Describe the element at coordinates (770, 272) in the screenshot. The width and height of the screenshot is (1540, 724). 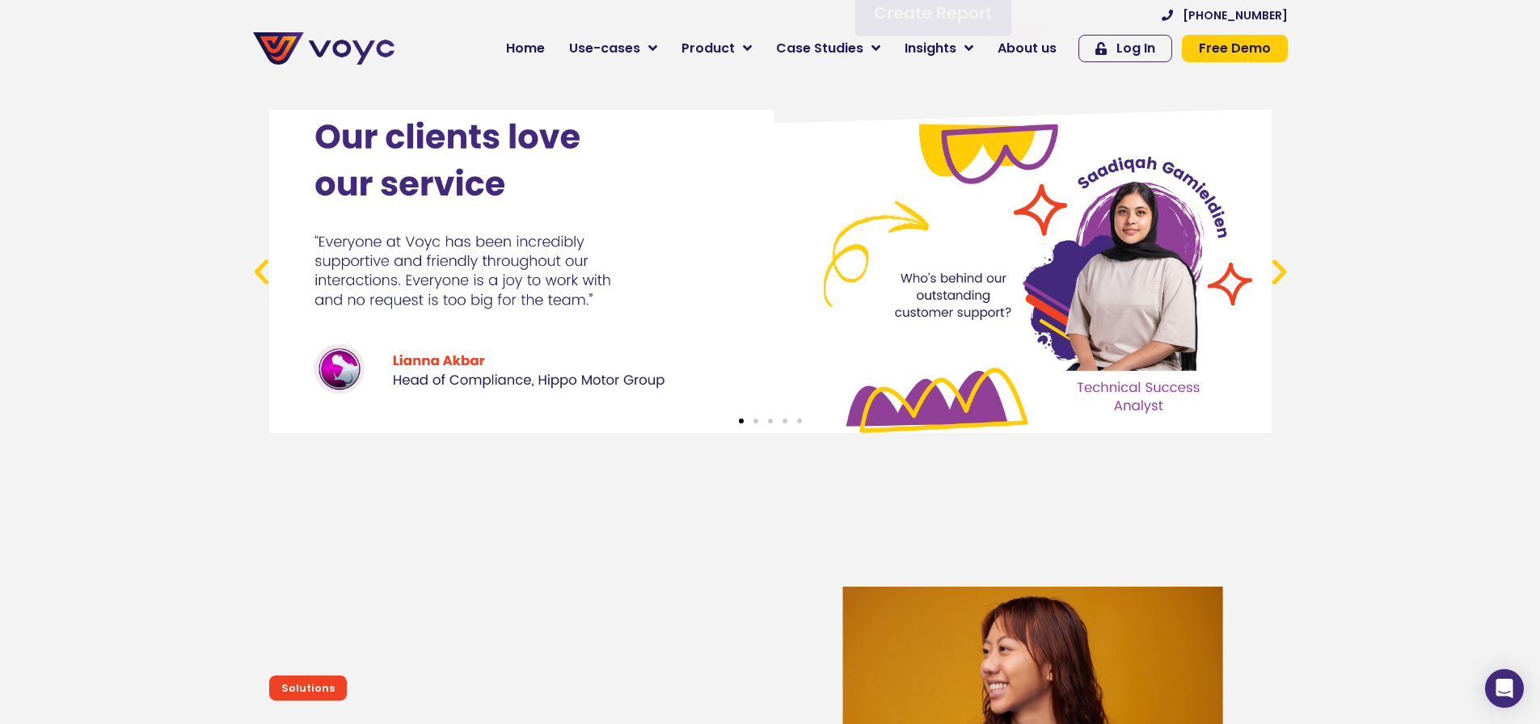
I see `div: 1 / 5` at that location.